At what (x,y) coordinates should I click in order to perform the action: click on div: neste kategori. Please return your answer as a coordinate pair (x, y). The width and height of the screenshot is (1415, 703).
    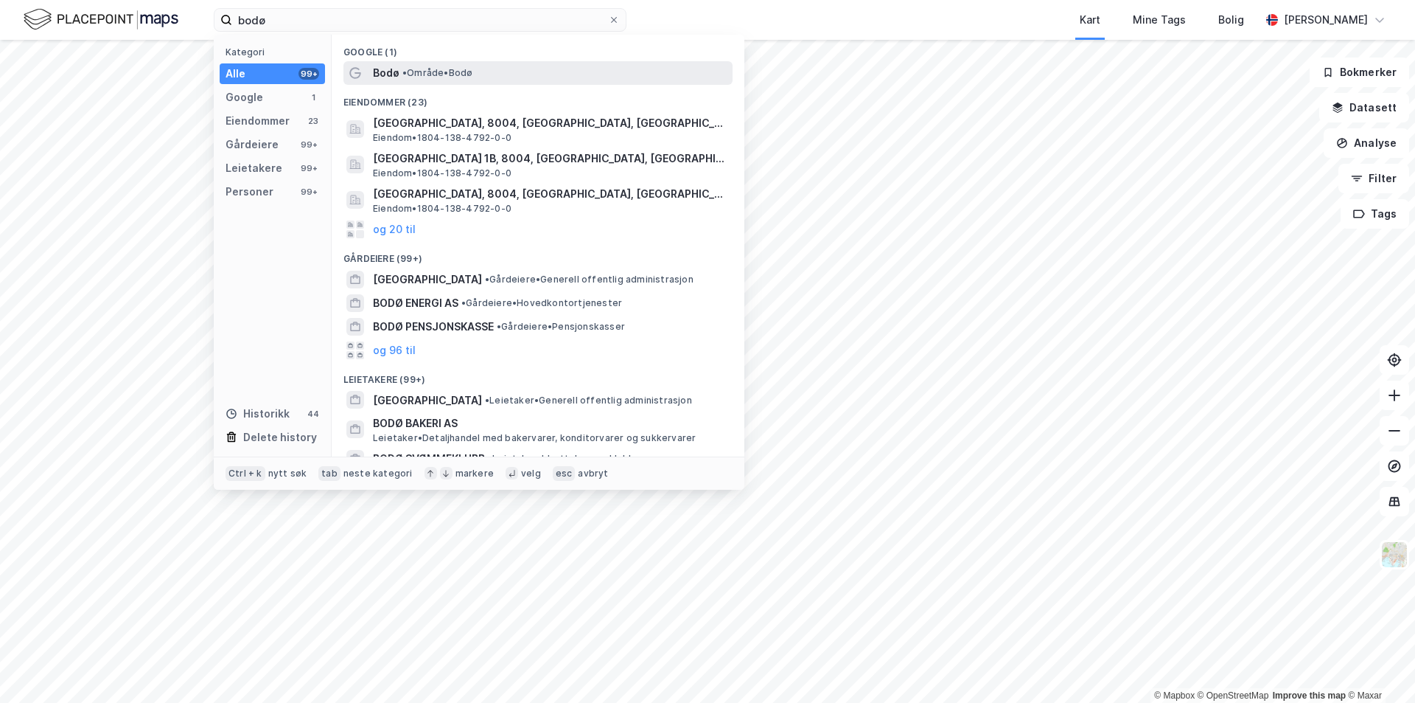
    Looking at the image, I should click on (378, 473).